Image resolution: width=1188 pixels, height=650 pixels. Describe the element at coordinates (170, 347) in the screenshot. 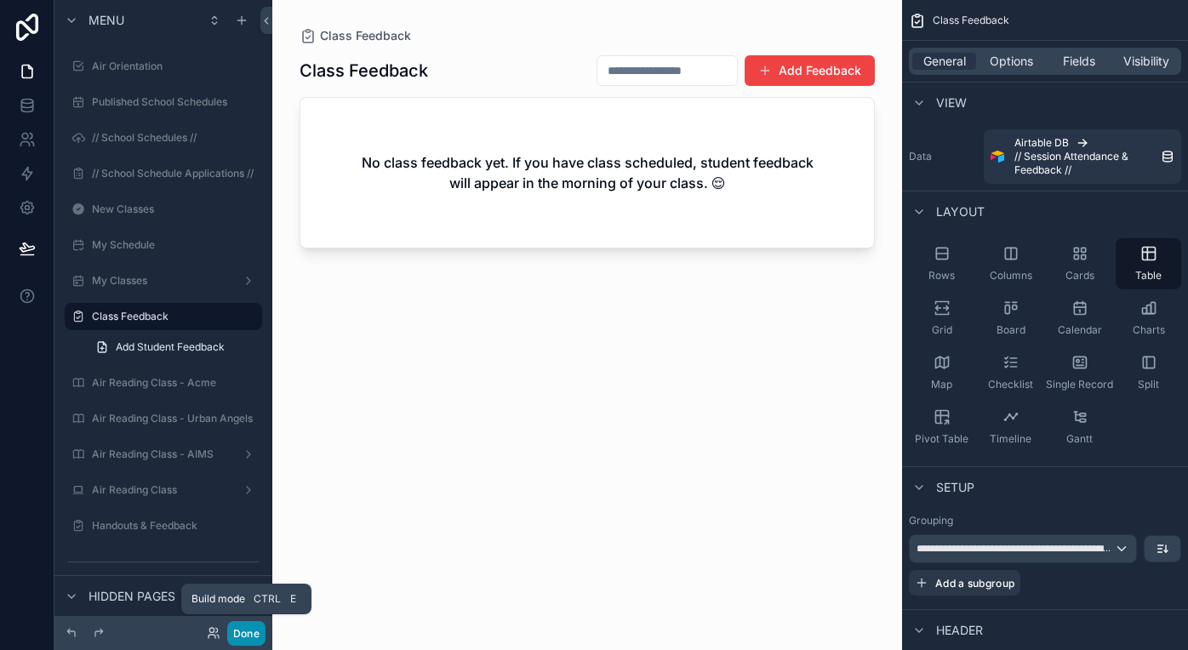

I see `span: Add Student Feedback` at that location.